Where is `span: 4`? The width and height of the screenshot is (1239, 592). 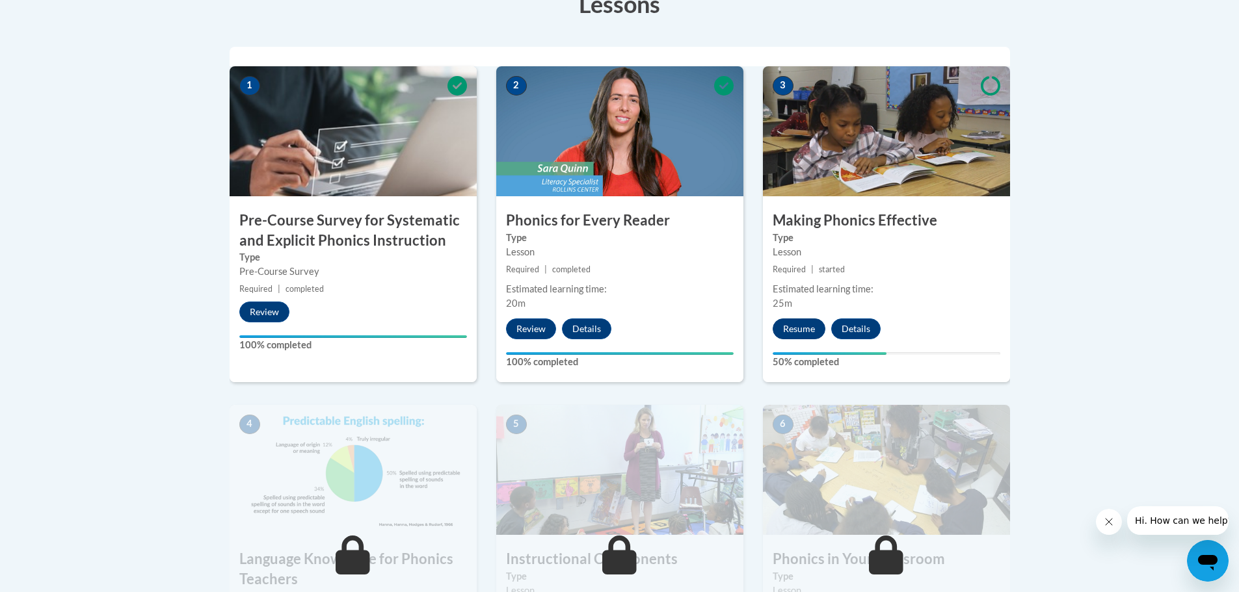 span: 4 is located at coordinates (250, 425).